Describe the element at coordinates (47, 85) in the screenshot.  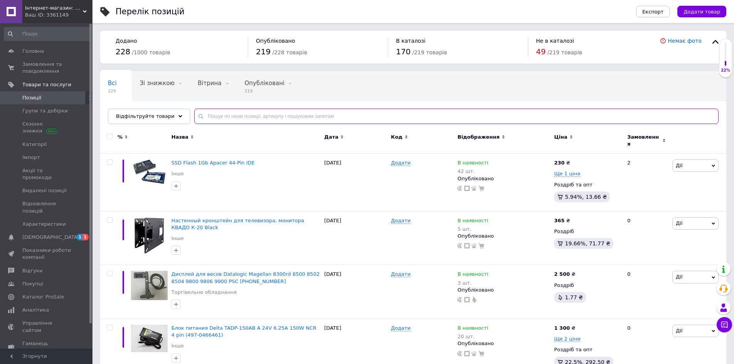
I see `span: Товари та послуги` at that location.